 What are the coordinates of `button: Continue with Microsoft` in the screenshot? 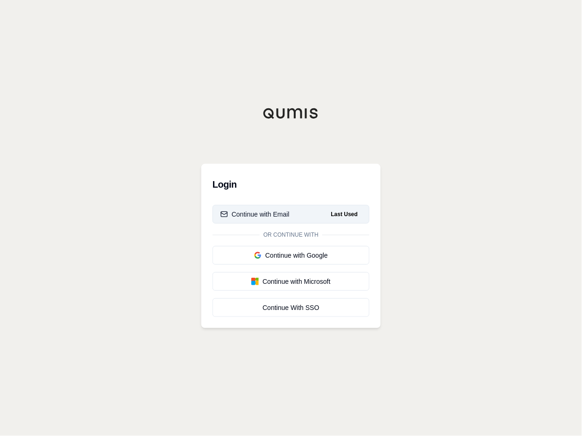 It's located at (291, 282).